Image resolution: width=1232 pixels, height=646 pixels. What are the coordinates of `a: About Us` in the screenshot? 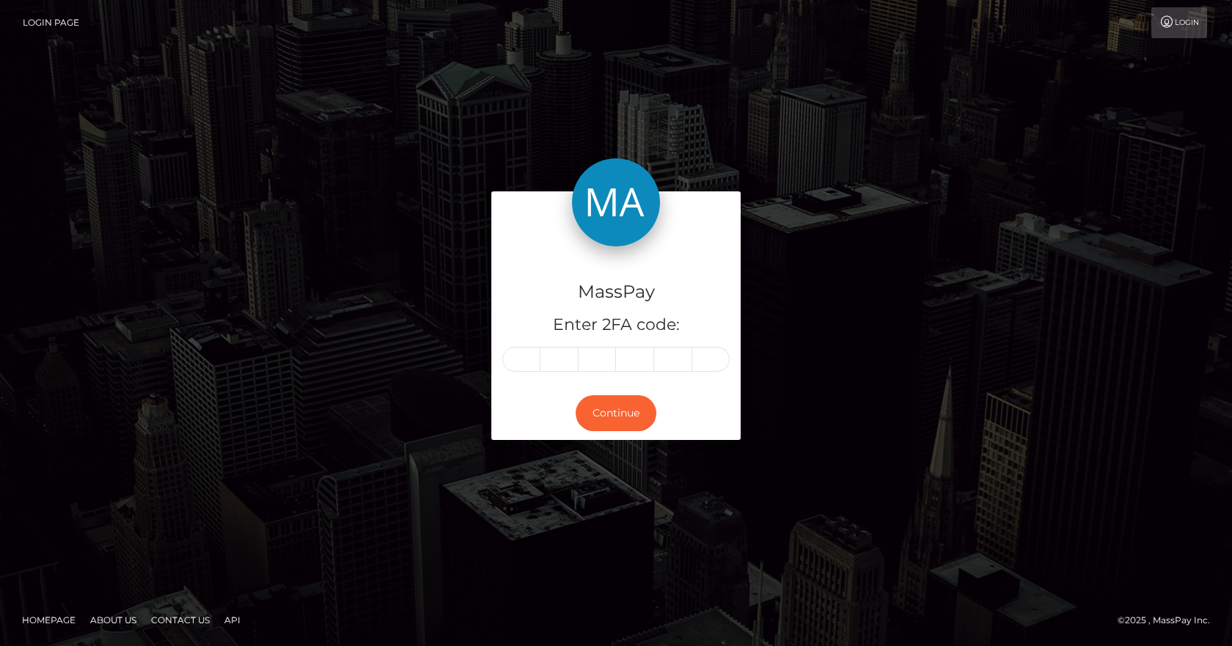 It's located at (113, 619).